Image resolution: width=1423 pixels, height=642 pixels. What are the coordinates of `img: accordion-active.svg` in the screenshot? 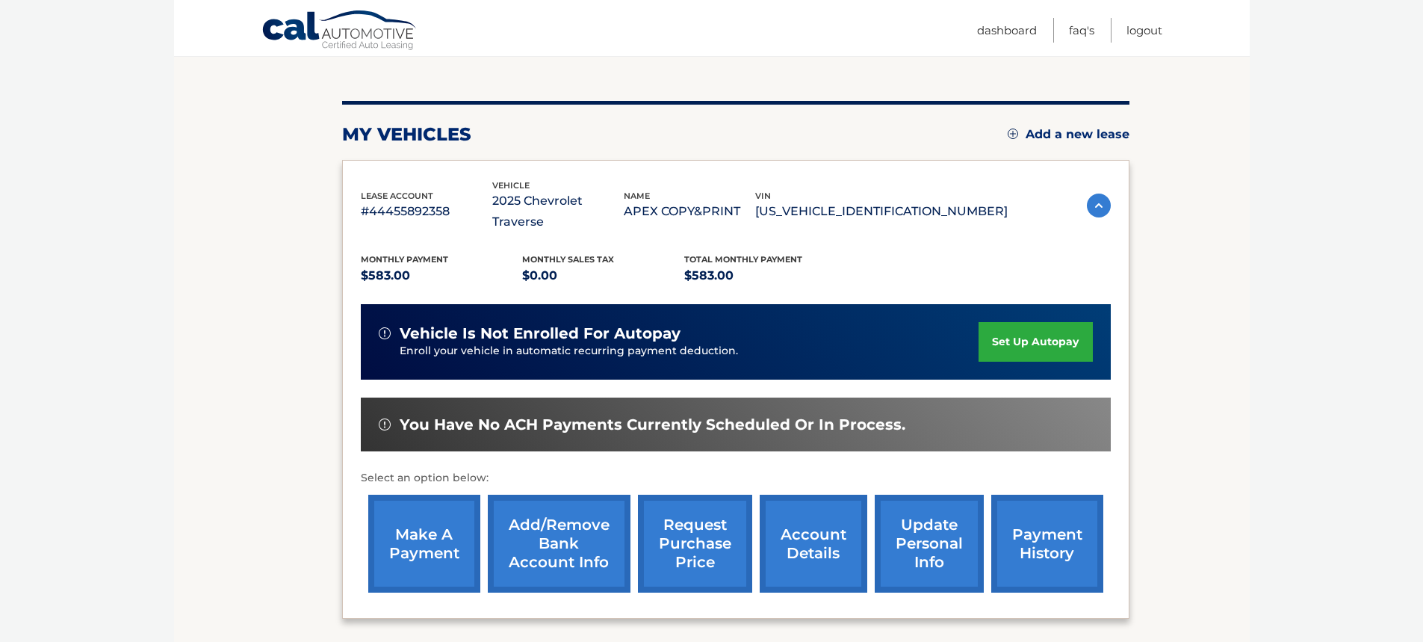 It's located at (1099, 205).